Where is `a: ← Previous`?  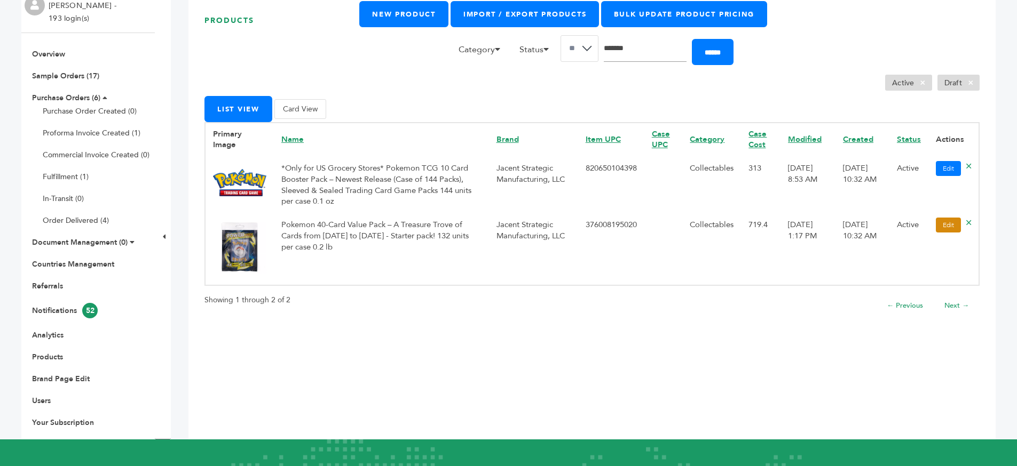
a: ← Previous is located at coordinates (905, 306).